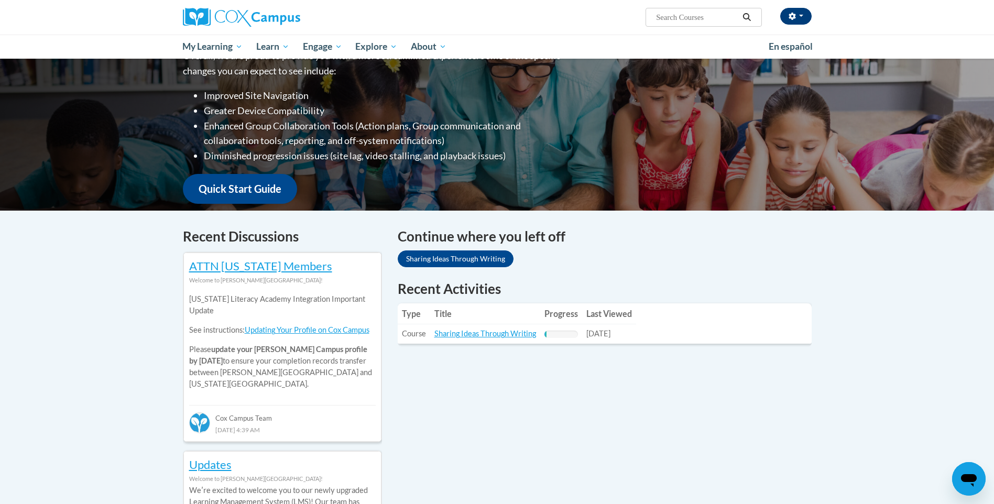  I want to click on a: Quick Start Guide, so click(240, 189).